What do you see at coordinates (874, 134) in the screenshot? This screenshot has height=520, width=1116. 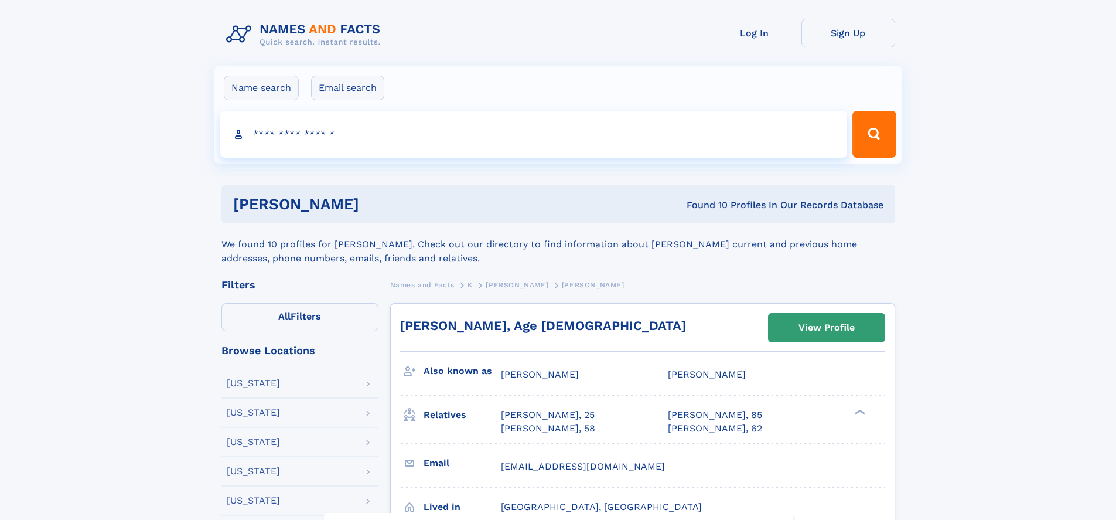 I see `button: Search Button` at bounding box center [874, 134].